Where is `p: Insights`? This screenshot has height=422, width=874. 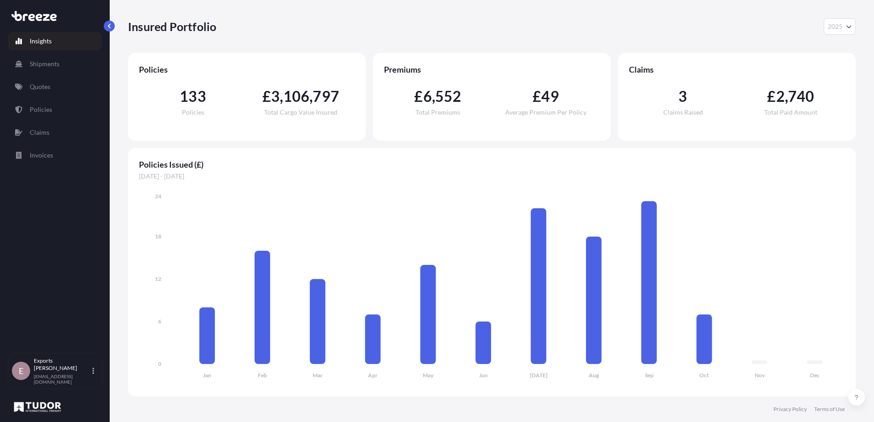 p: Insights is located at coordinates (41, 41).